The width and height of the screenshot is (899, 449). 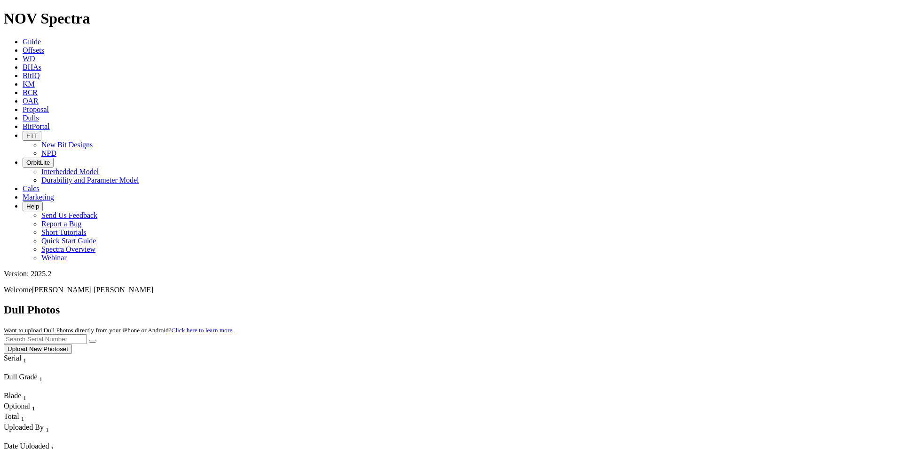 I want to click on a: BHAs, so click(x=32, y=67).